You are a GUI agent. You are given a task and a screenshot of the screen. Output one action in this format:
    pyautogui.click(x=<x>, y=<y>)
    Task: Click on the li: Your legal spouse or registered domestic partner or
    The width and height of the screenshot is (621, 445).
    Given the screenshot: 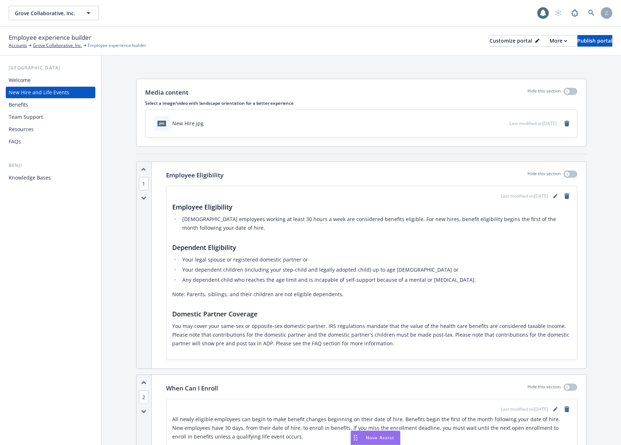 What is the action you would take?
    pyautogui.click(x=376, y=260)
    